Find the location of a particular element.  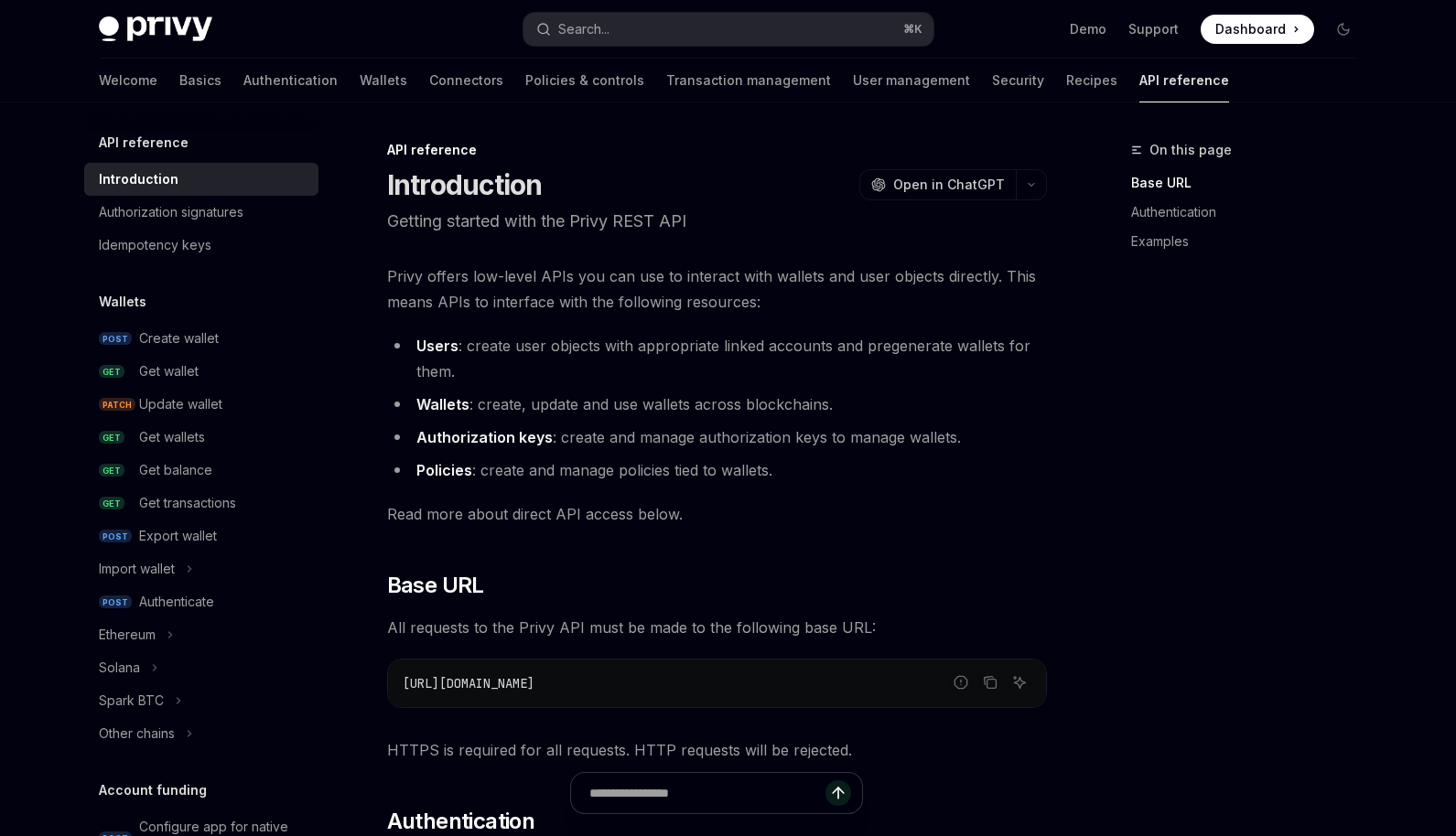

div: API reference is located at coordinates (716, 150).